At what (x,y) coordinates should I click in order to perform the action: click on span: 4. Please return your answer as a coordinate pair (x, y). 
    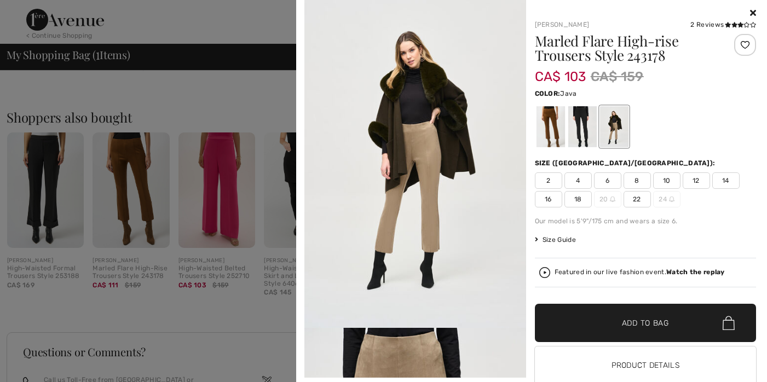
    Looking at the image, I should click on (578, 181).